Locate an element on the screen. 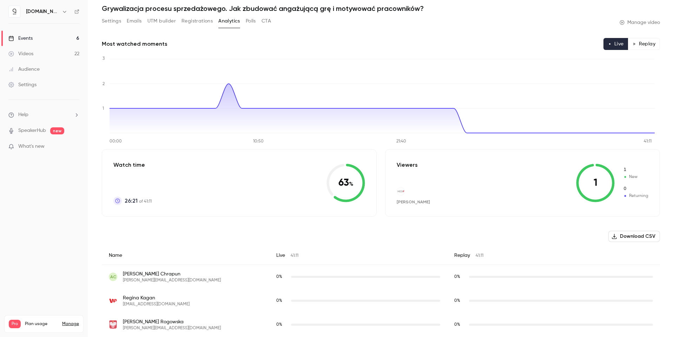 This screenshot has width=674, height=337. img: krakow.sa.gov.pl is located at coordinates (113, 324).